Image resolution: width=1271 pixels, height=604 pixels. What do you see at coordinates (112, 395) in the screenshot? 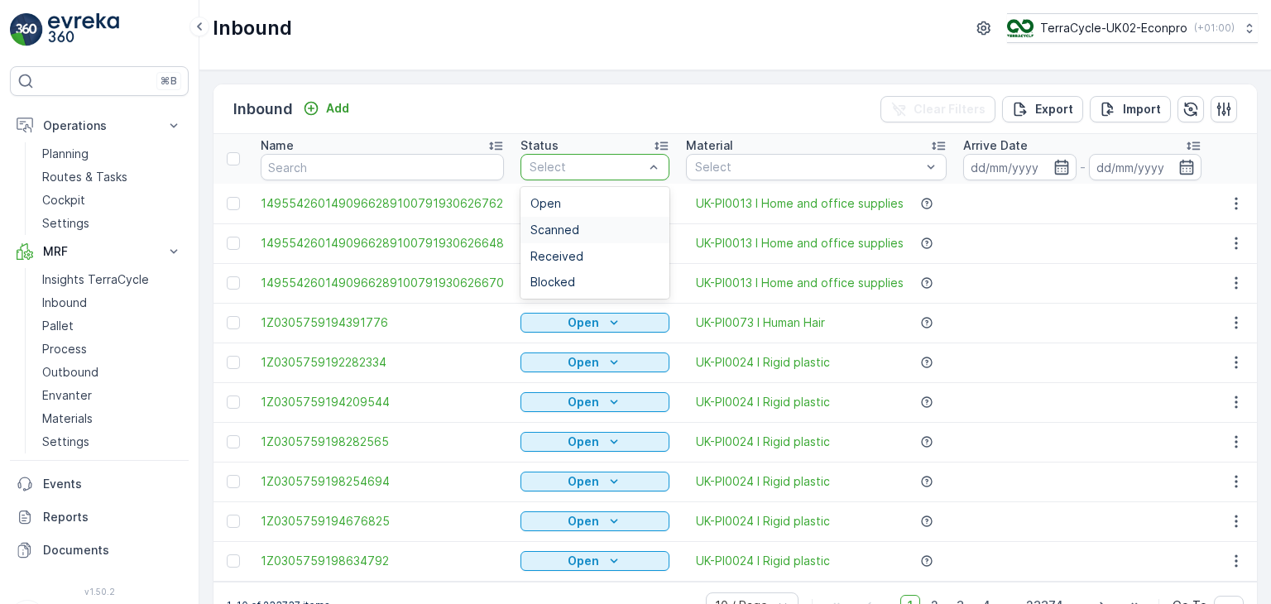
I see `a: Envanter` at bounding box center [112, 395].